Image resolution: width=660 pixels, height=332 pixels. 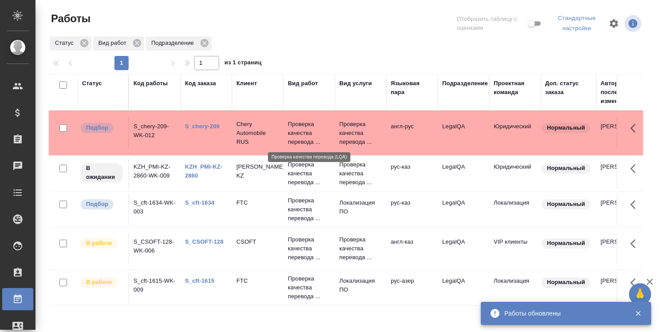 What do you see at coordinates (491, 24) in the screenshot?
I see `span: Отобразить таблицу с оценками` at bounding box center [491, 24].